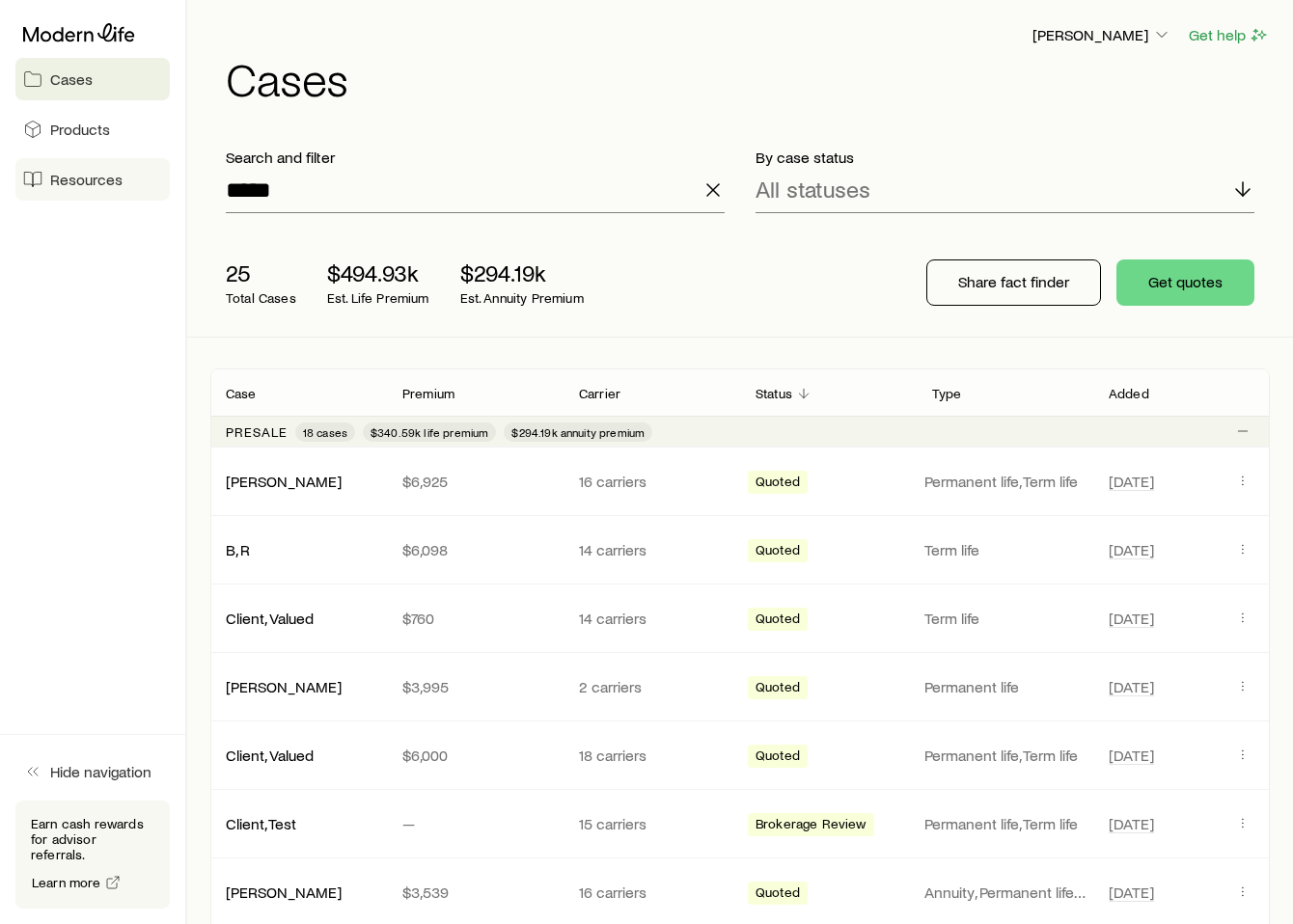 The image size is (1293, 924). What do you see at coordinates (523, 274) in the screenshot?
I see `p: $294.19k` at bounding box center [523, 274].